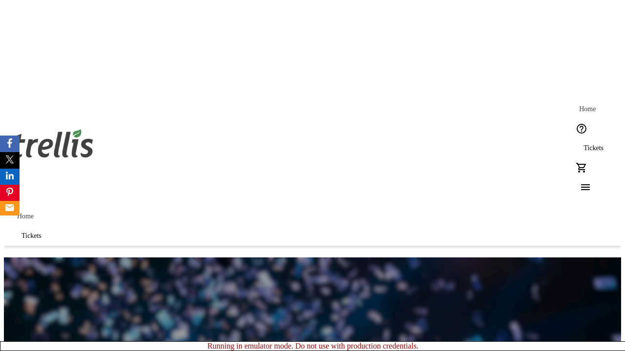 This screenshot has height=351, width=625. I want to click on button: Cart, so click(581, 168).